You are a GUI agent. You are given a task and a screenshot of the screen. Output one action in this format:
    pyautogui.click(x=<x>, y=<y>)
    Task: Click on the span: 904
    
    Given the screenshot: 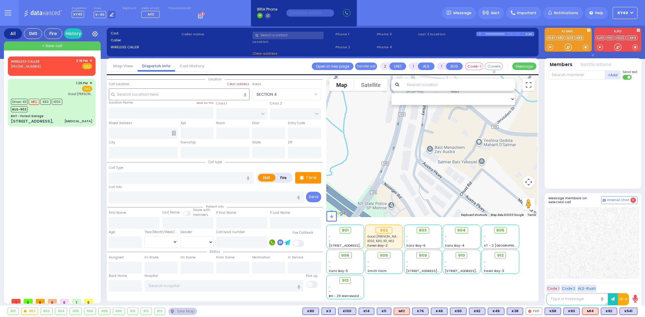 What is the action you would take?
    pyautogui.click(x=461, y=231)
    